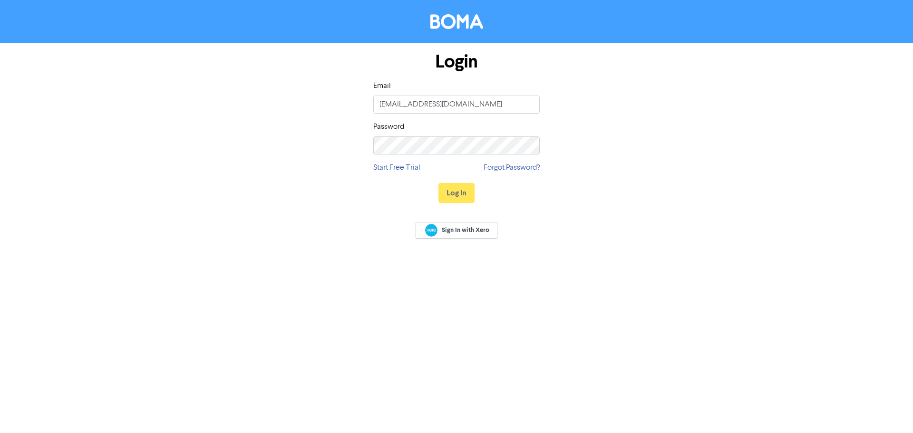  What do you see at coordinates (388, 127) in the screenshot?
I see `label: Password` at bounding box center [388, 127].